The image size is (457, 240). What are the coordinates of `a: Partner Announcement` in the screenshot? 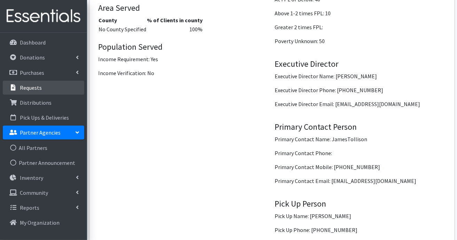 It's located at (44, 163).